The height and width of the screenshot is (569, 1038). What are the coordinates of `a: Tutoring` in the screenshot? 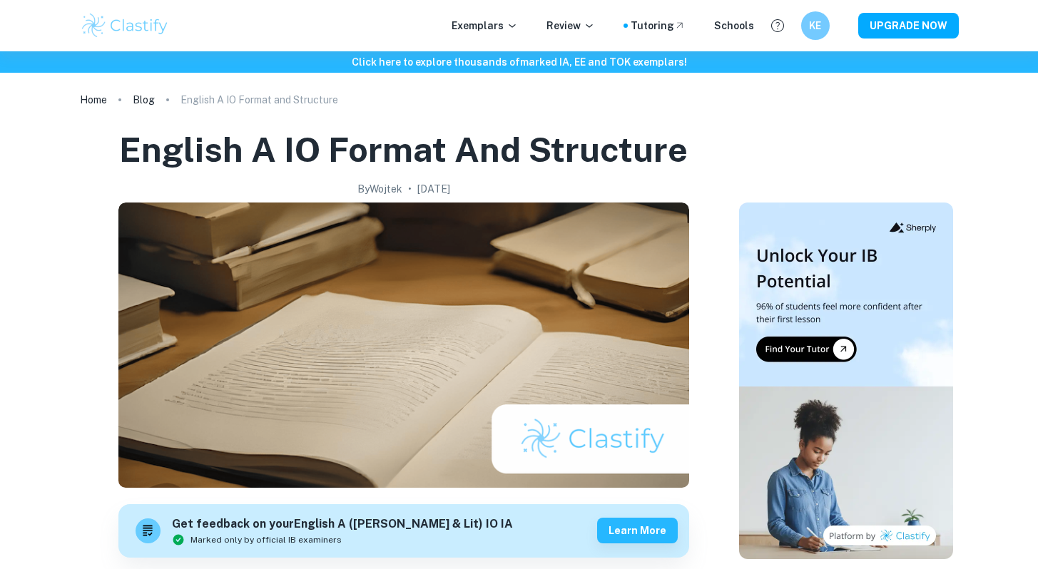 It's located at (658, 26).